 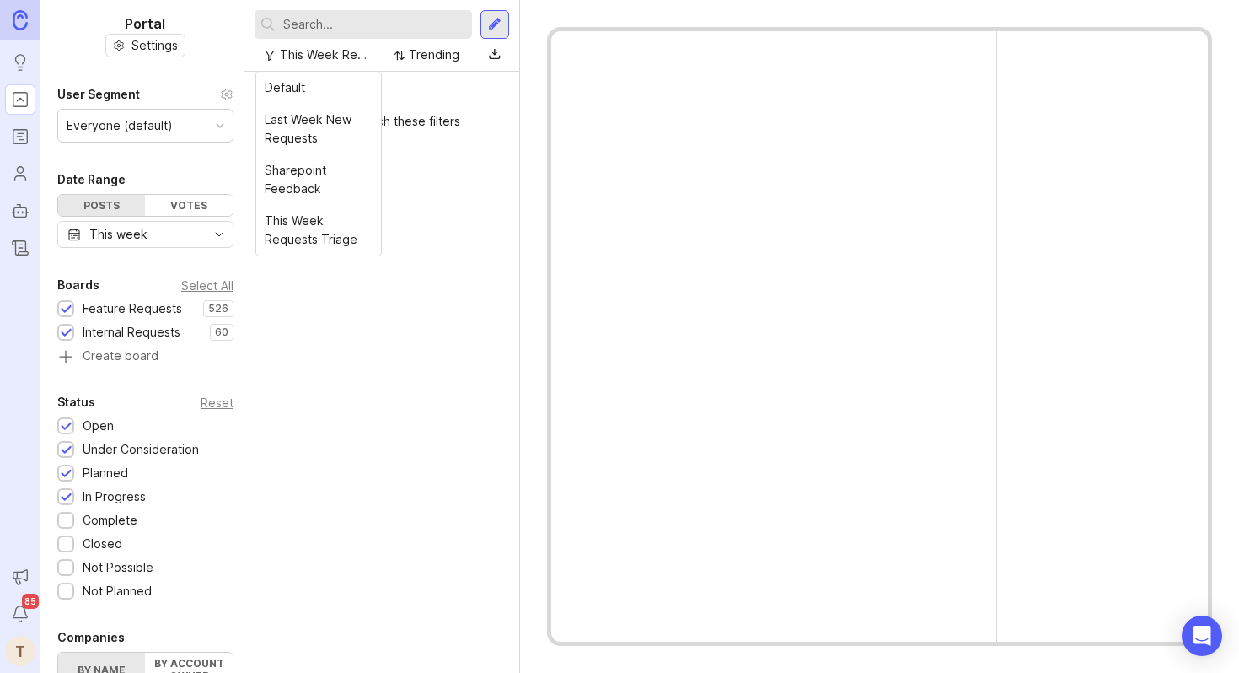 What do you see at coordinates (132, 309) in the screenshot?
I see `div: Feature Requests` at bounding box center [132, 309].